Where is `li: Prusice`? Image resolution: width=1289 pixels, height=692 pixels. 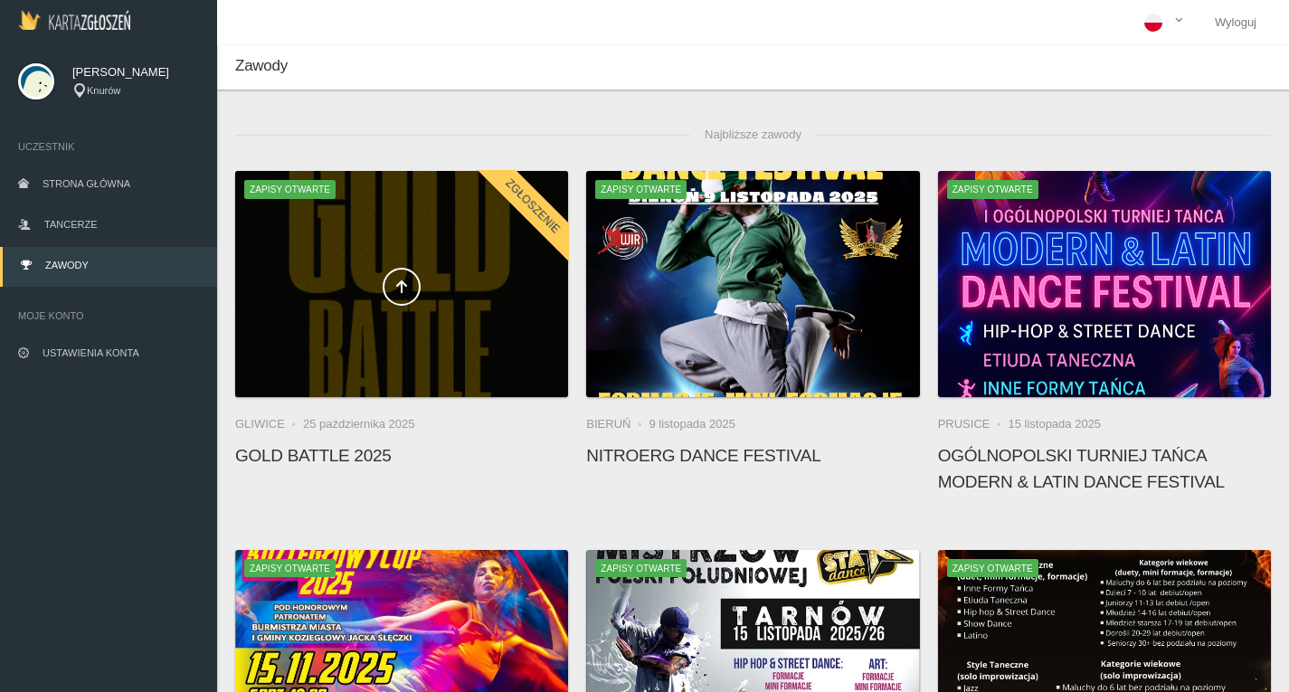
li: Prusice is located at coordinates (974, 424).